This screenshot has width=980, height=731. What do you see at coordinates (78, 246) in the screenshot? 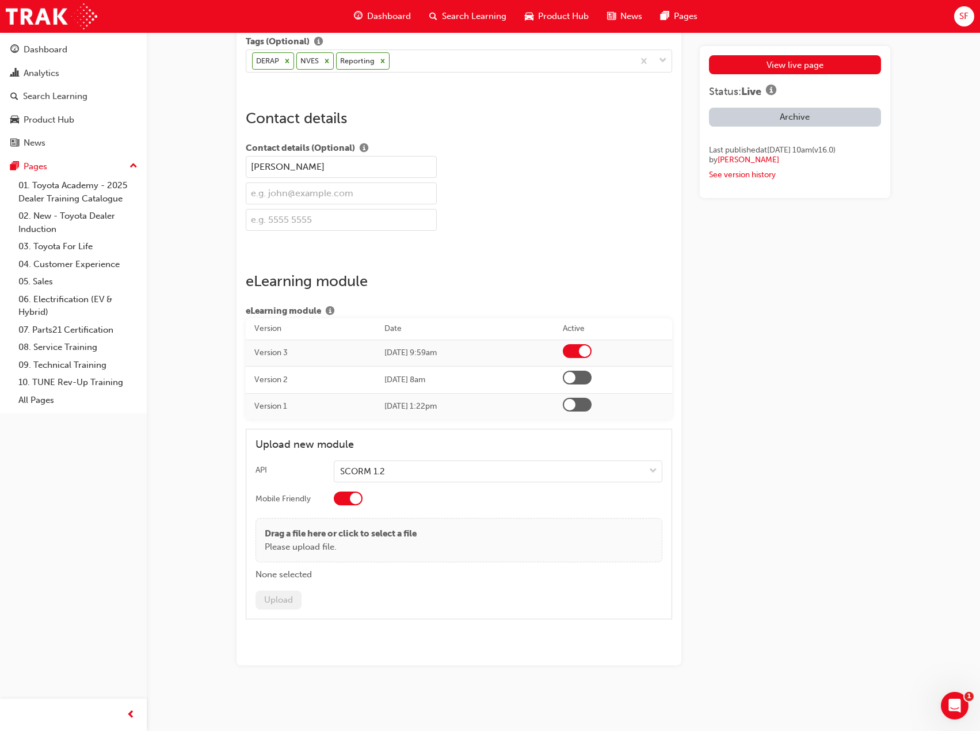
I see `a: 03. Toyota For Life` at bounding box center [78, 246].